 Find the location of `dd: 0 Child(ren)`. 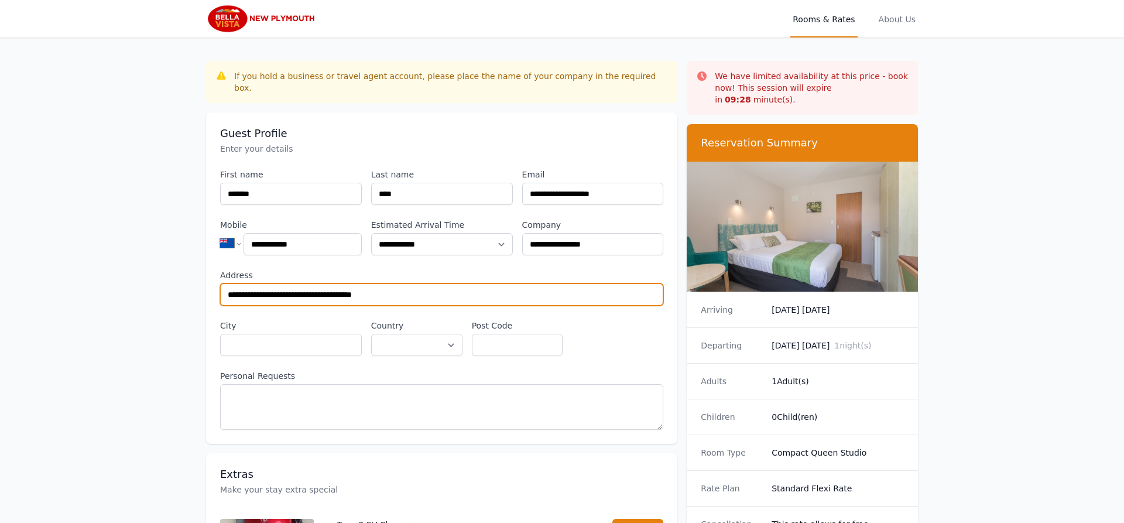

dd: 0 Child(ren) is located at coordinates (837, 417).